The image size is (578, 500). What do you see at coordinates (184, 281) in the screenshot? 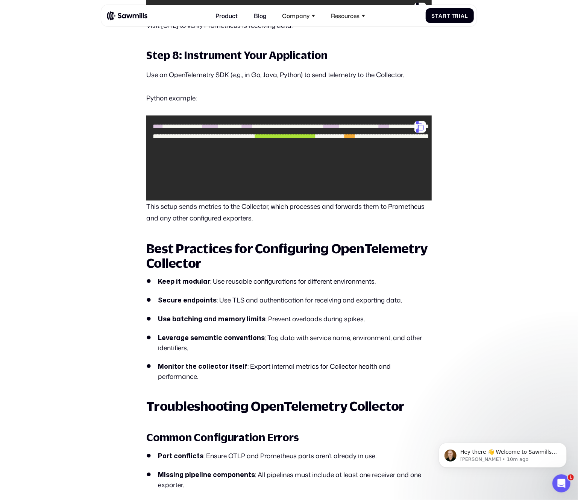
I see `strong: Keep it modular` at bounding box center [184, 281].